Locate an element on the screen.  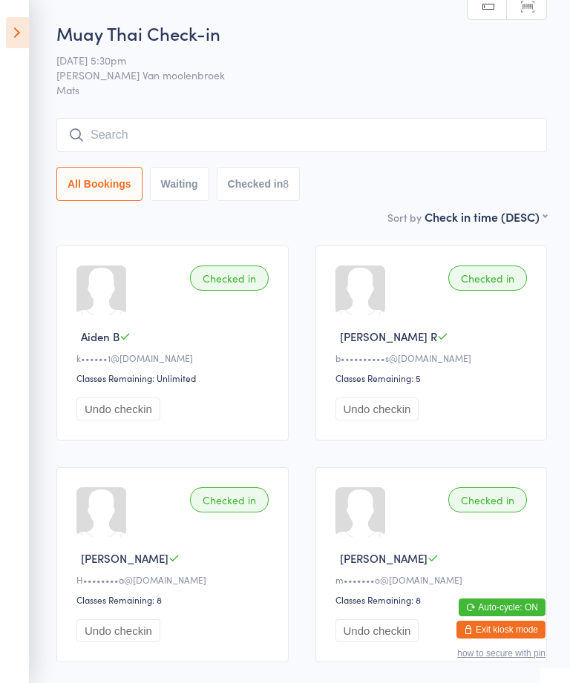
div: Check in time (DESC) is located at coordinates (485, 217).